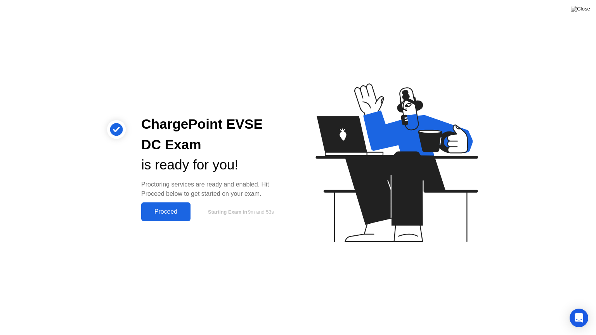 The height and width of the screenshot is (335, 596). What do you see at coordinates (213, 135) in the screenshot?
I see `div: ChargePoint EVSE DC Exam` at bounding box center [213, 135].